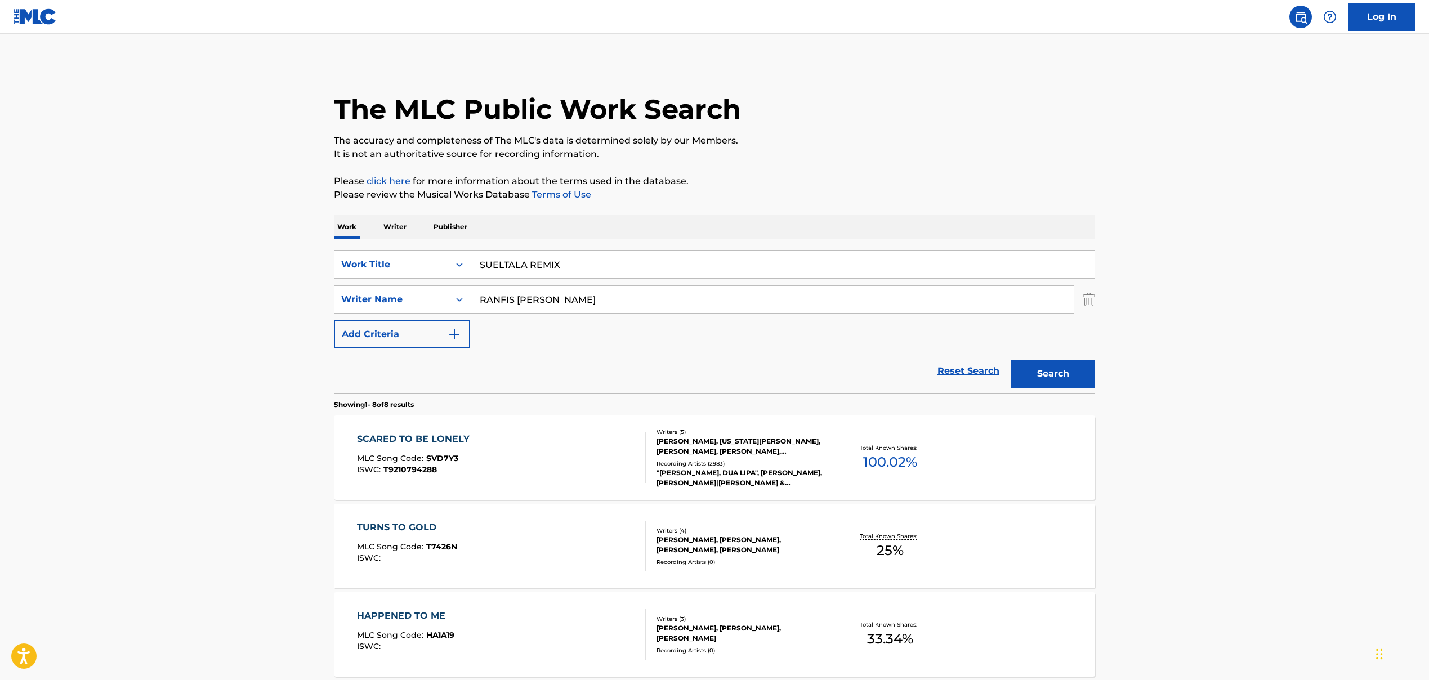 The width and height of the screenshot is (1429, 680). Describe the element at coordinates (374, 405) in the screenshot. I see `p: Showing 1 - 8 of 8 results` at that location.